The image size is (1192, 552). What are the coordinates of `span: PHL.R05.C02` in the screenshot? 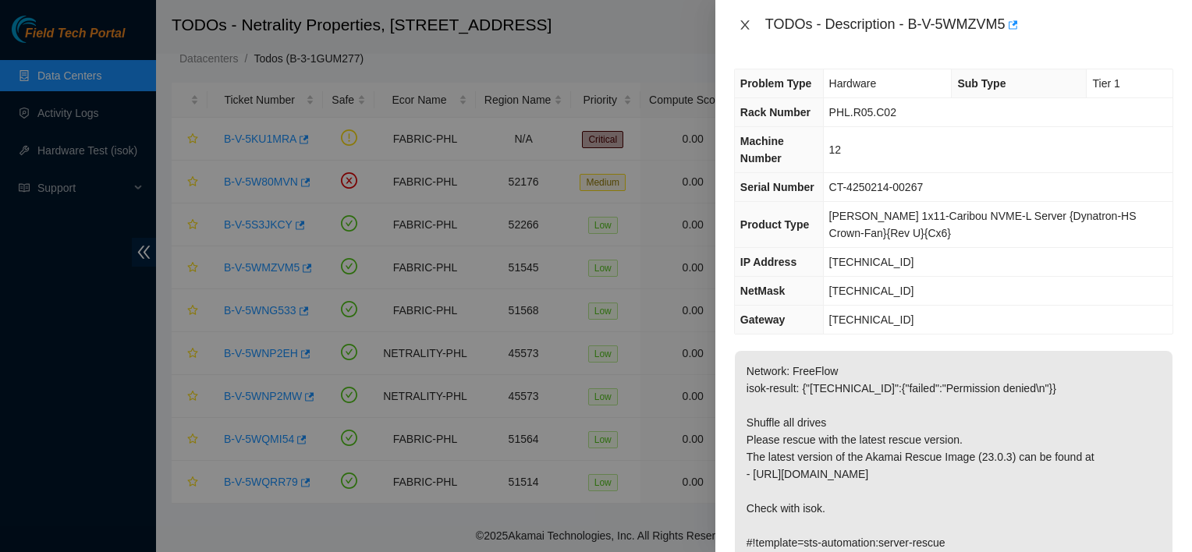 It's located at (863, 112).